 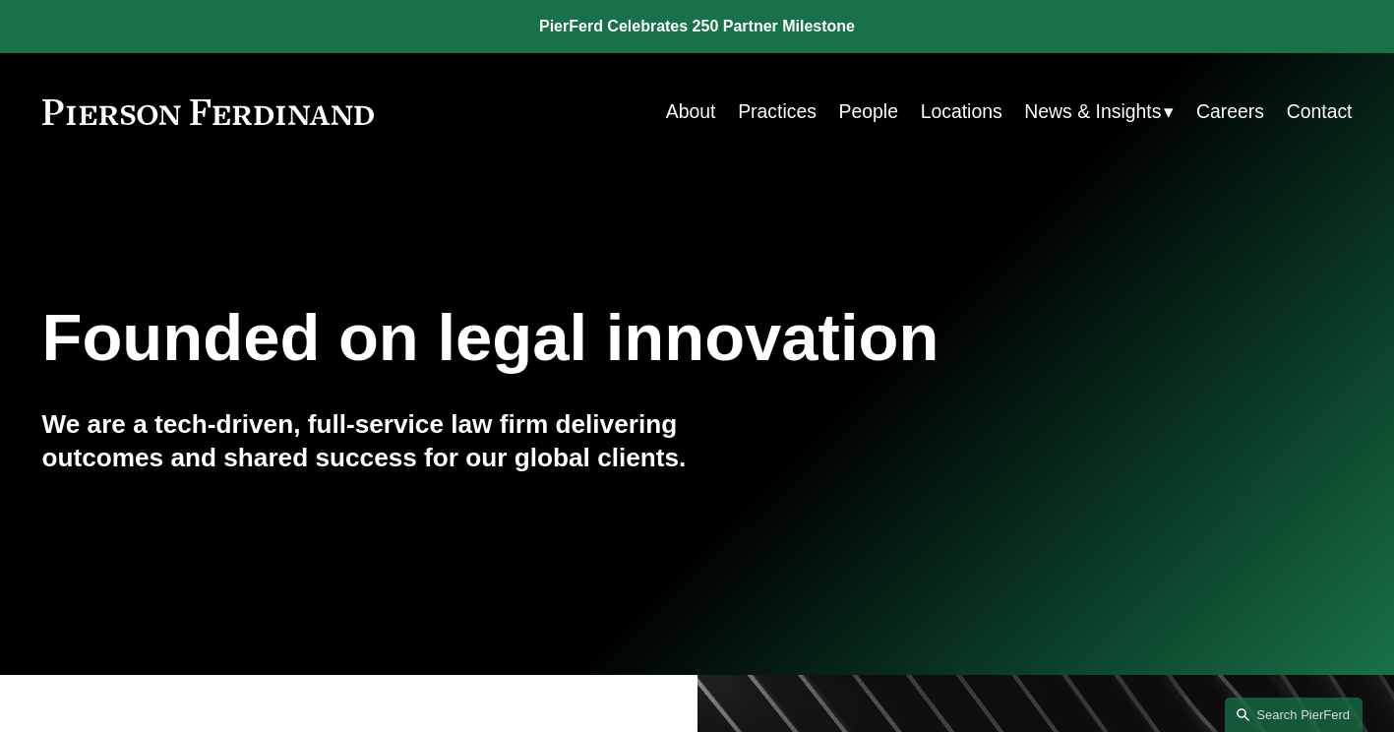 I want to click on a: folder dropdown, so click(x=1099, y=111).